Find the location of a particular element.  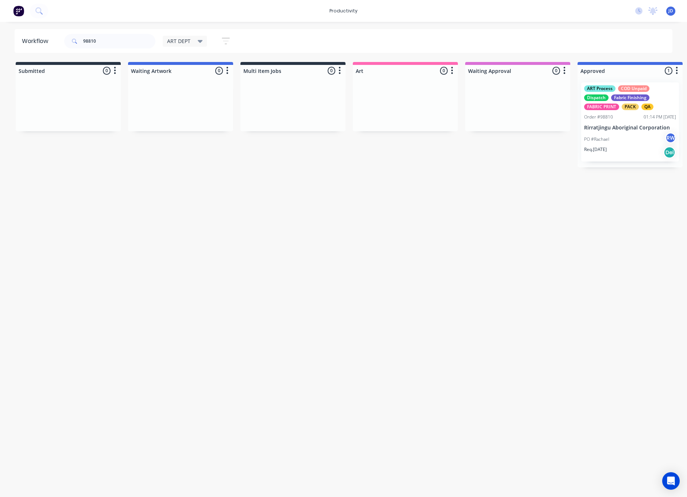

div: FABRIC PRINT is located at coordinates (601, 107).